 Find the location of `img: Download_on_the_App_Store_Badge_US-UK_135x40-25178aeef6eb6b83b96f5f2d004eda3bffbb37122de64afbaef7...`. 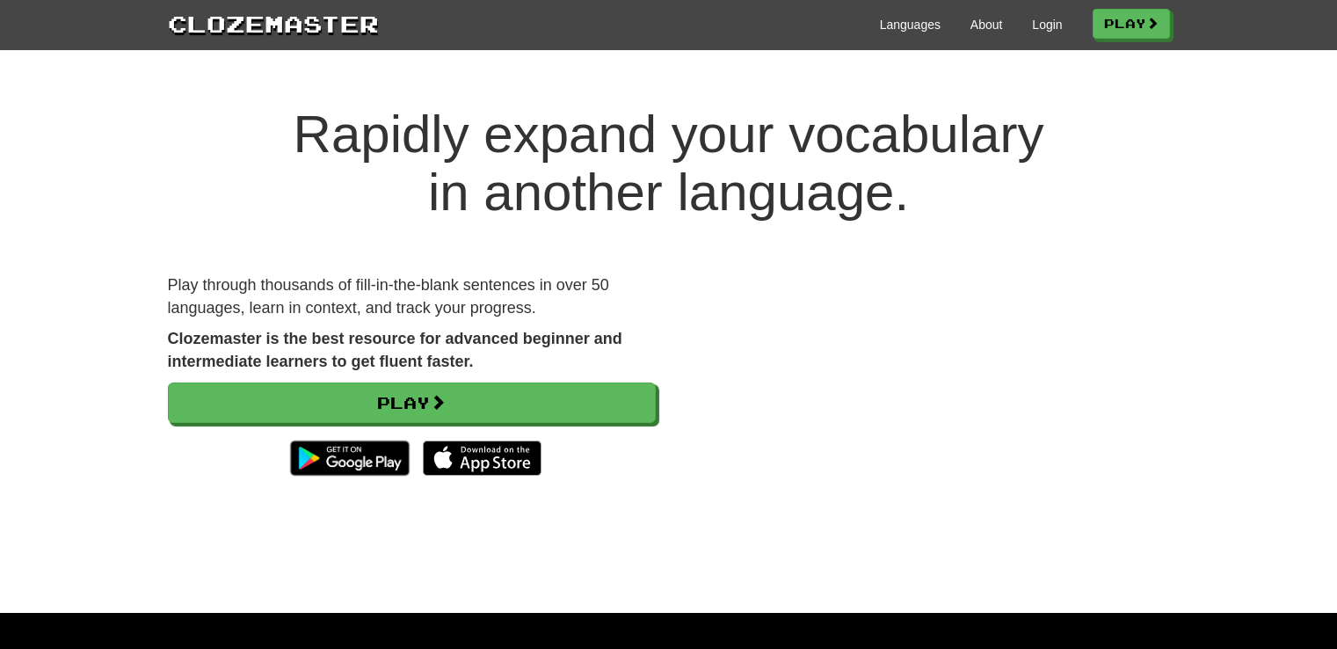

img: Download_on_the_App_Store_Badge_US-UK_135x40-25178aeef6eb6b83b96f5f2d004eda3bffbb37122de64afbaef7... is located at coordinates (482, 458).